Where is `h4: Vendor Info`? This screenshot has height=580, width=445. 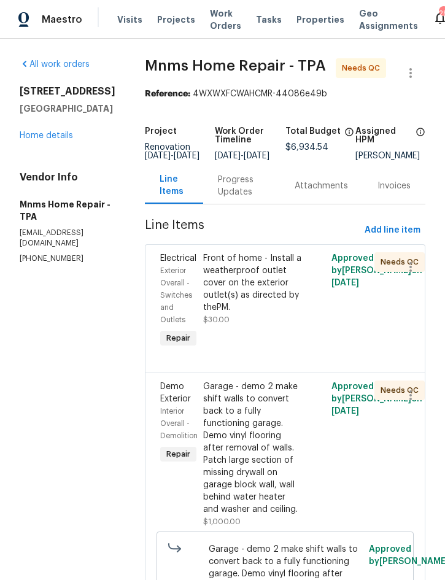 h4: Vendor Info is located at coordinates (68, 177).